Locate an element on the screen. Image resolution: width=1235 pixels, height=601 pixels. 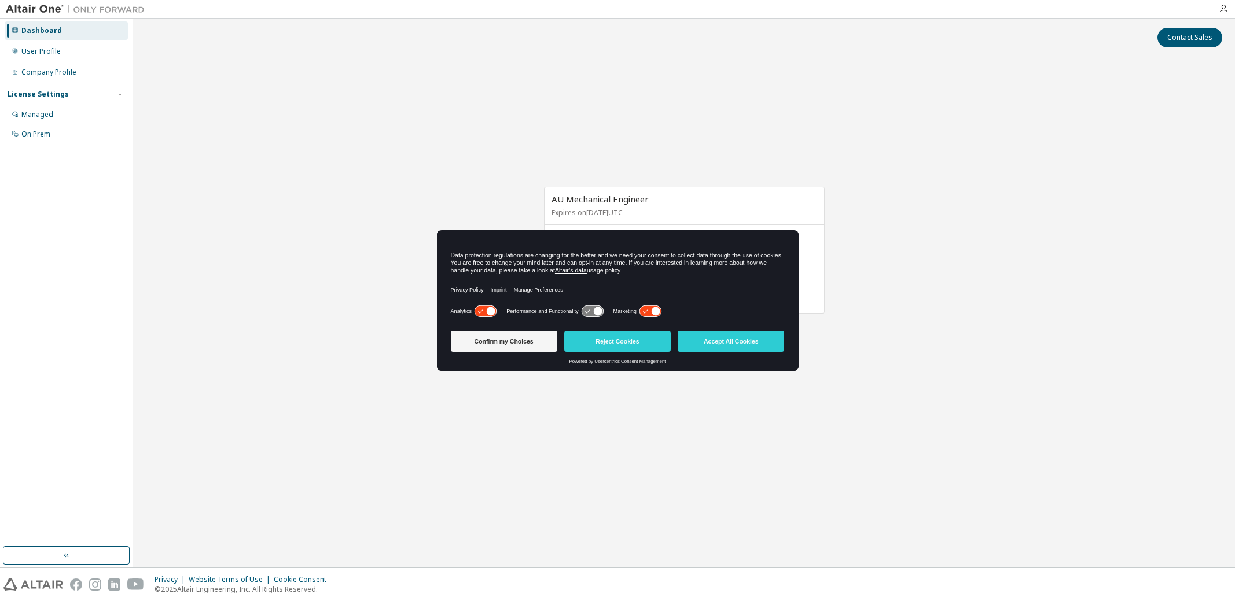
img: facebook.svg is located at coordinates (76, 584).